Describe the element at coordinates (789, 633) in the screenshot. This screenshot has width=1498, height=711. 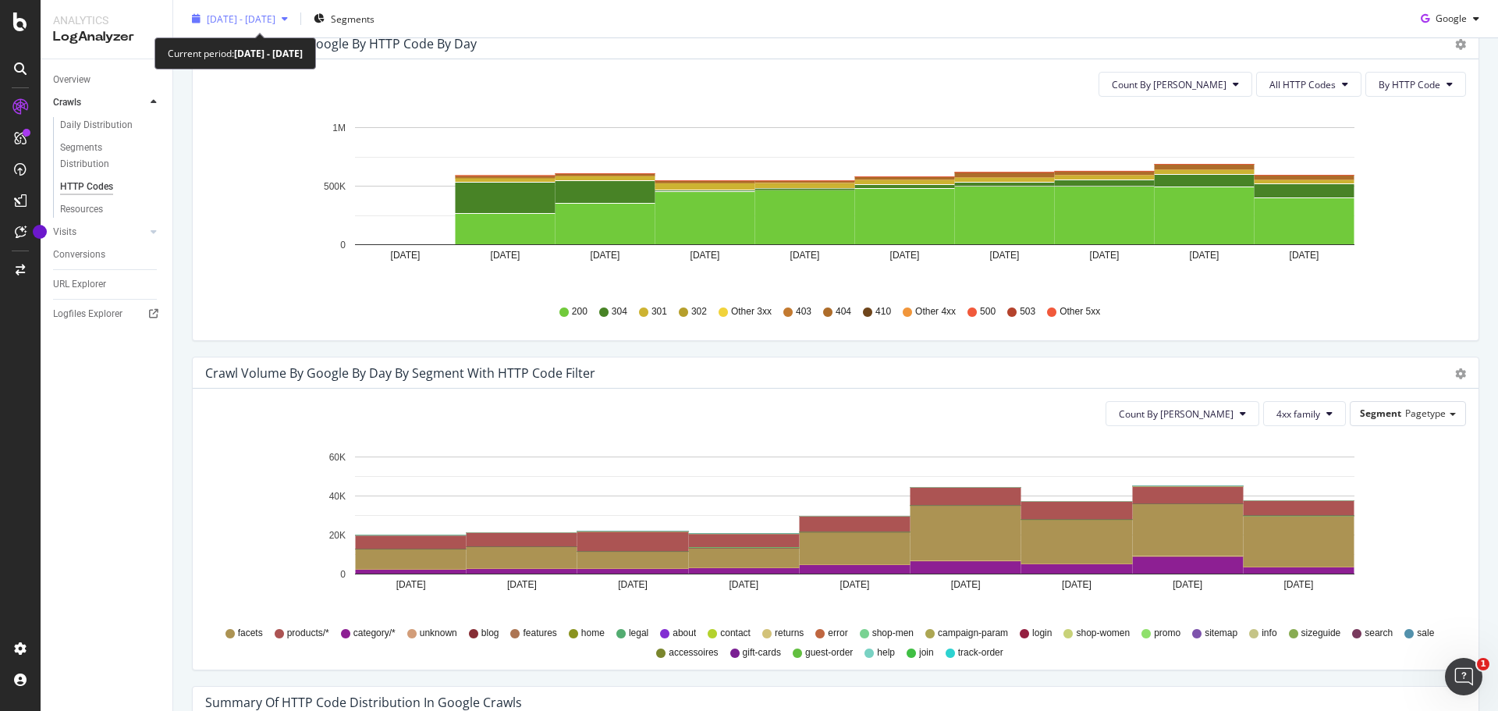
I see `span: returns` at that location.